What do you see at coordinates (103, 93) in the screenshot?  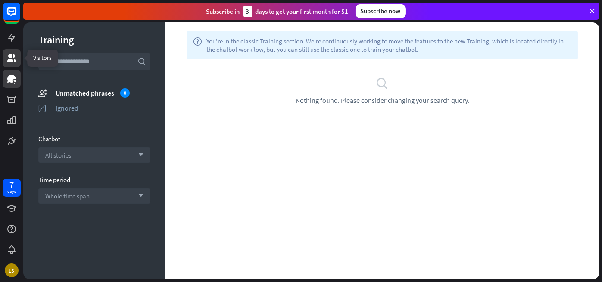 I see `div: Unmatched phrases` at bounding box center [103, 93].